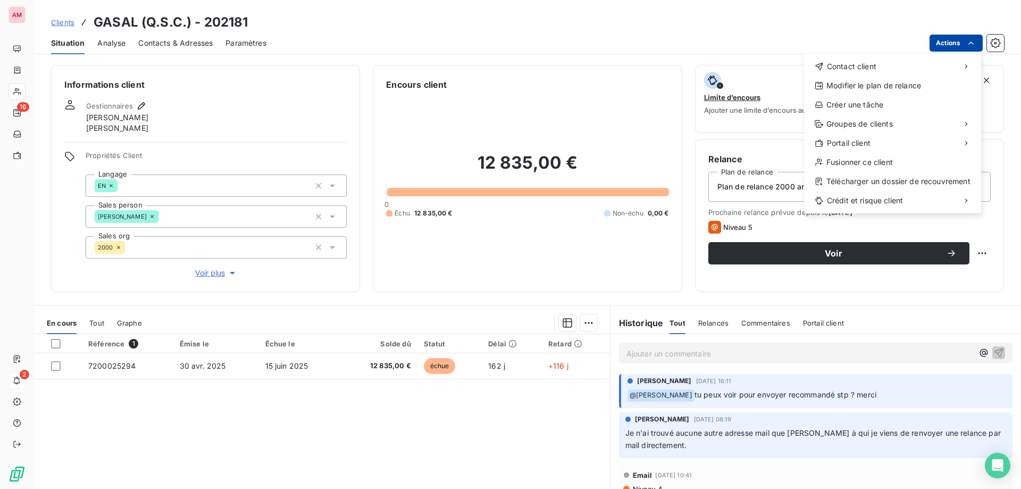 The height and width of the screenshot is (489, 1021). I want to click on div: Actions, so click(892, 133).